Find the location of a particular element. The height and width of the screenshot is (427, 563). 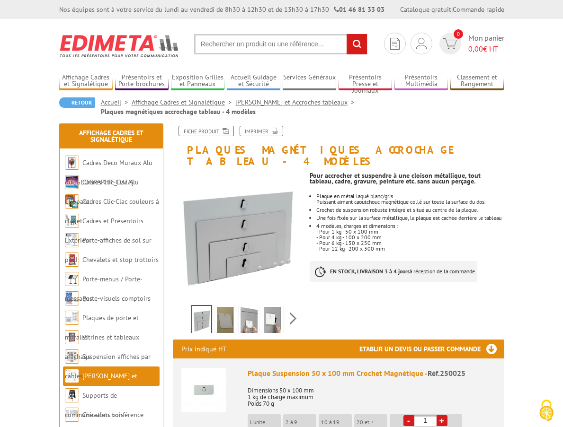

h1: Plaques magnétiques accrochage tableau - 4 modèles is located at coordinates (338, 146).